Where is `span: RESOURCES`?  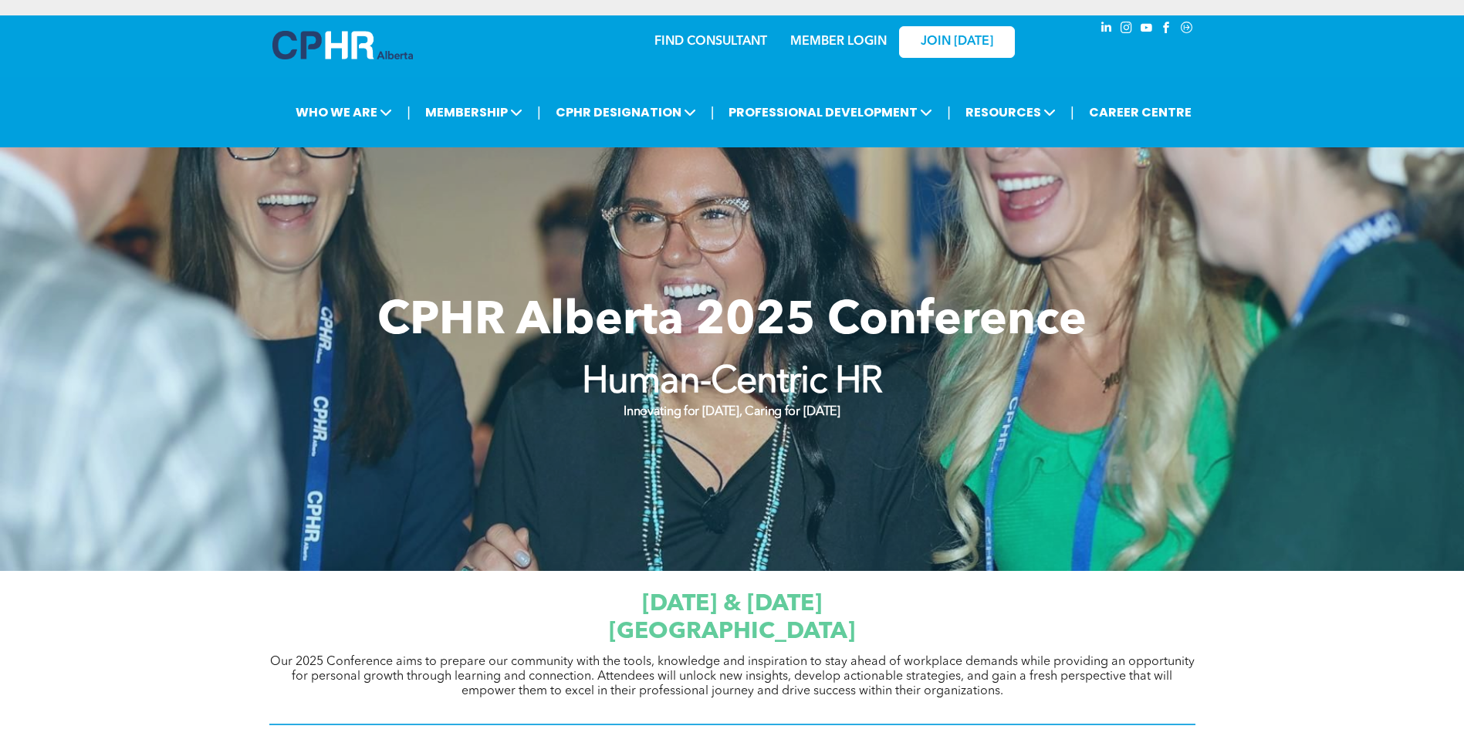 span: RESOURCES is located at coordinates (1010, 112).